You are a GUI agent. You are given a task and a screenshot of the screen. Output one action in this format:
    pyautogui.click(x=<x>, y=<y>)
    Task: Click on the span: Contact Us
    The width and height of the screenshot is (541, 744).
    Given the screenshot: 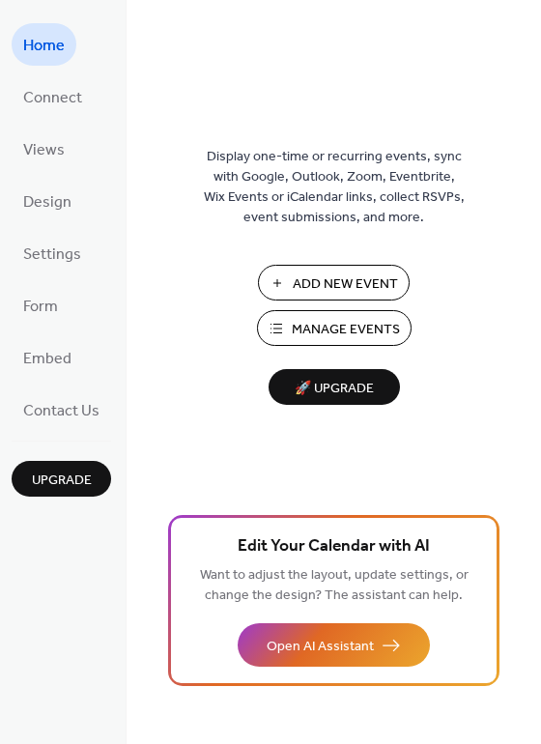 What is the action you would take?
    pyautogui.click(x=61, y=411)
    